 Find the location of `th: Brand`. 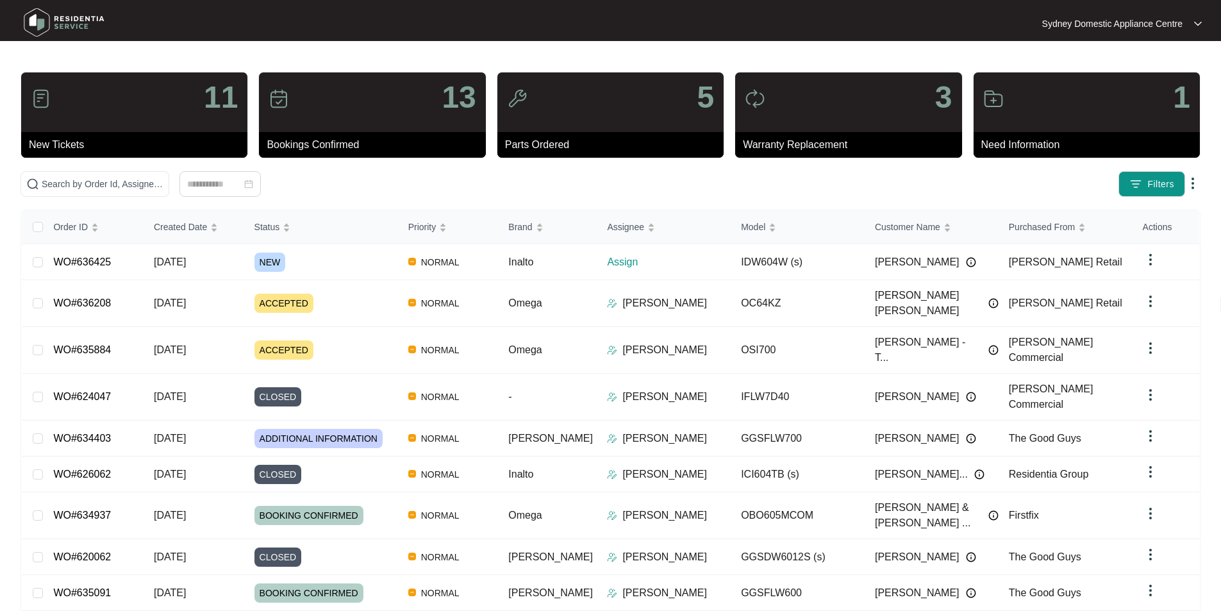

th: Brand is located at coordinates (548, 227).